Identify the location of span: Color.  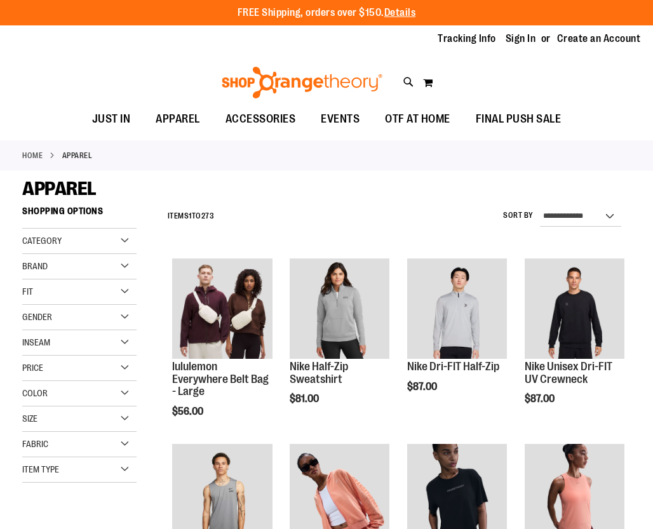
(35, 393).